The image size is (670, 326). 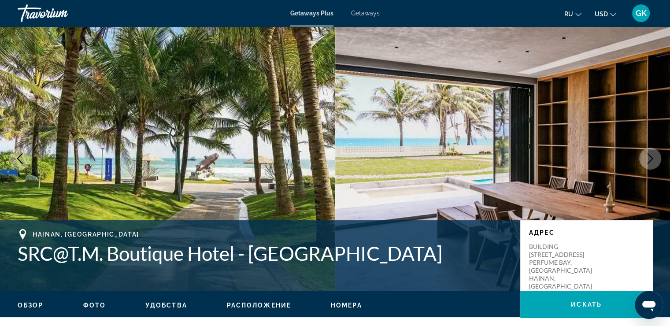 What do you see at coordinates (641, 13) in the screenshot?
I see `button: User Menu` at bounding box center [641, 13].